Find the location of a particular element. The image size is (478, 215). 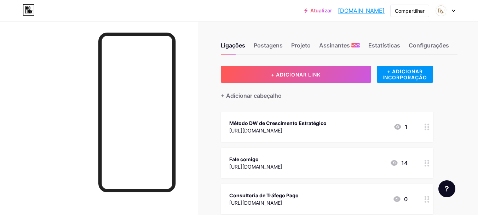

img: daianeswalter is located at coordinates (442, 11).